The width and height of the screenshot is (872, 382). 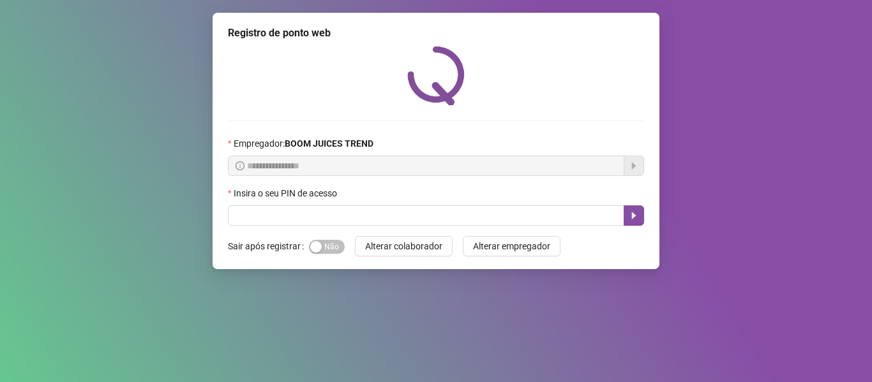 What do you see at coordinates (511, 246) in the screenshot?
I see `span: Alterar empregador` at bounding box center [511, 246].